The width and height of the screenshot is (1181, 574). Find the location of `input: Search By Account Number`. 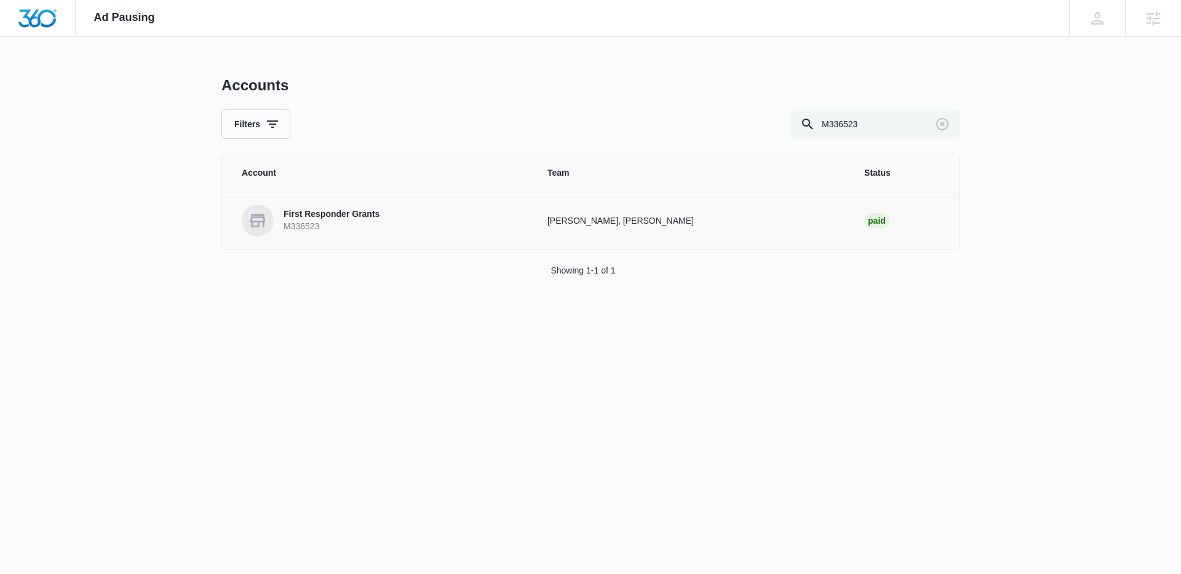

input: Search By Account Number is located at coordinates (875, 124).